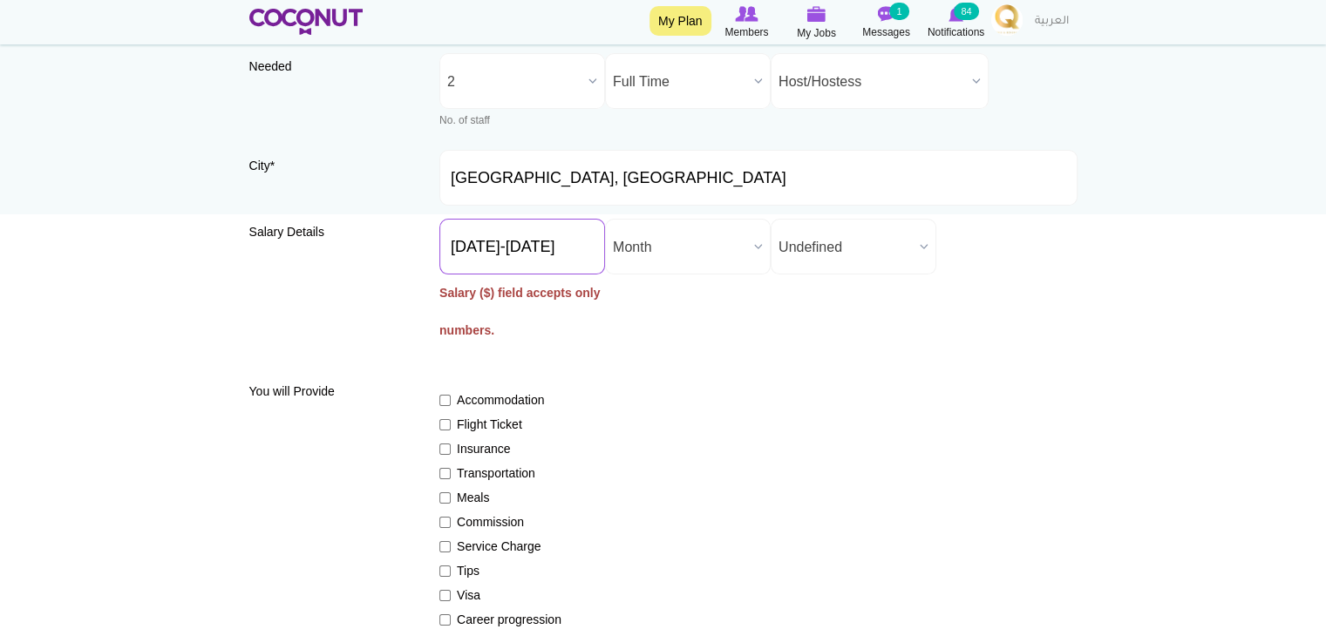 The height and width of the screenshot is (636, 1326). I want to click on span: This field is required., so click(272, 166).